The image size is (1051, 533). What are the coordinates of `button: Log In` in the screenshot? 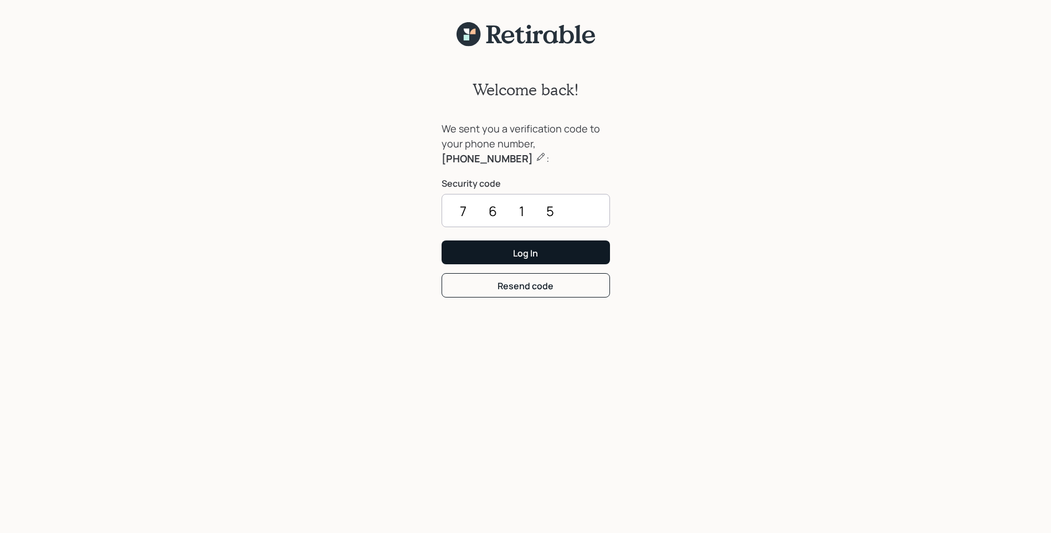 It's located at (526, 252).